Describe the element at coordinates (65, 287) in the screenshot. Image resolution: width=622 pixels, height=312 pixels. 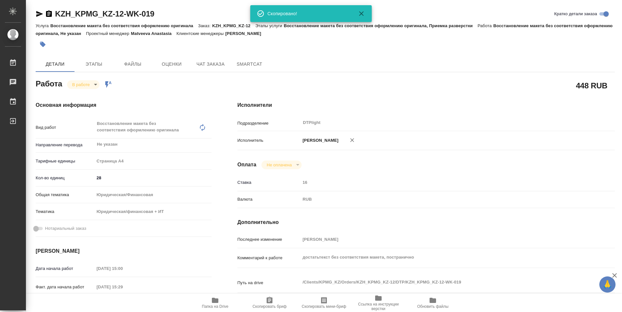
I see `p: Факт. дата начала работ` at that location.